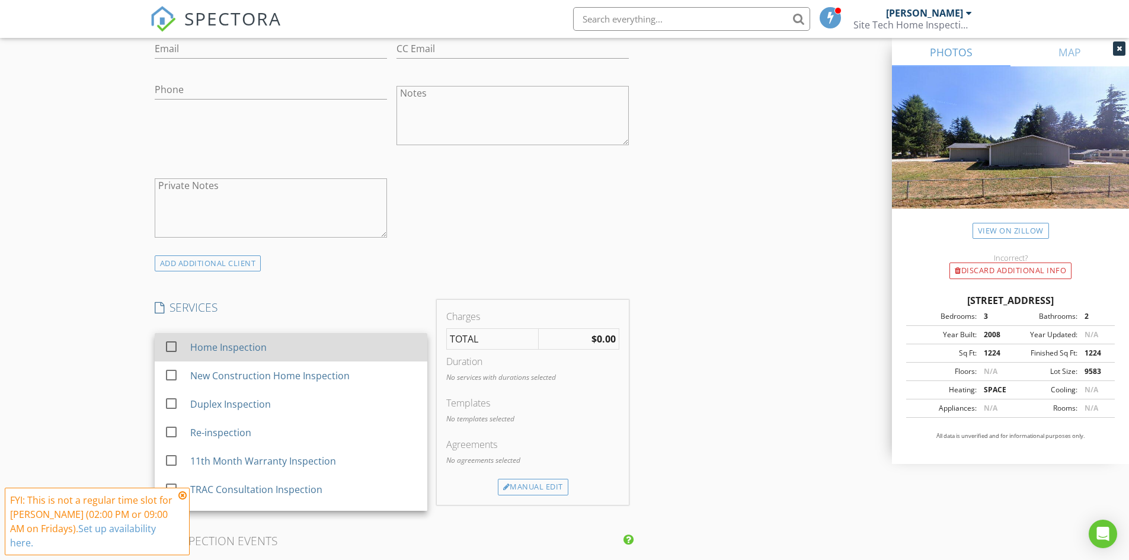  What do you see at coordinates (220, 433) in the screenshot?
I see `div: Re-inspection` at bounding box center [220, 433].